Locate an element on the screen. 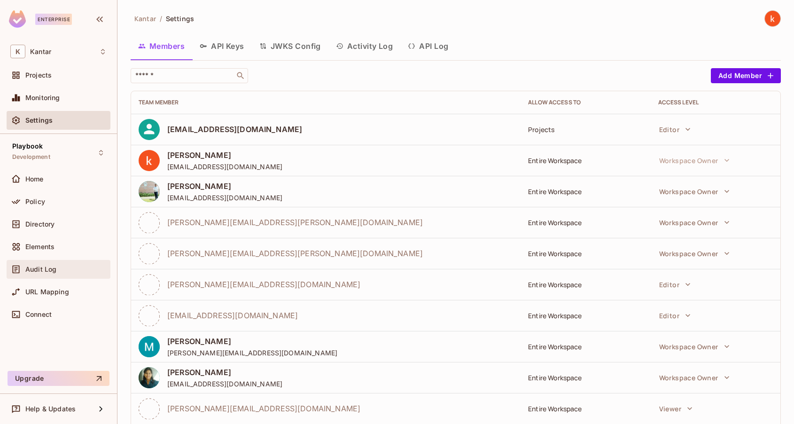 The image size is (794, 424). button: Add Member is located at coordinates (745, 76).